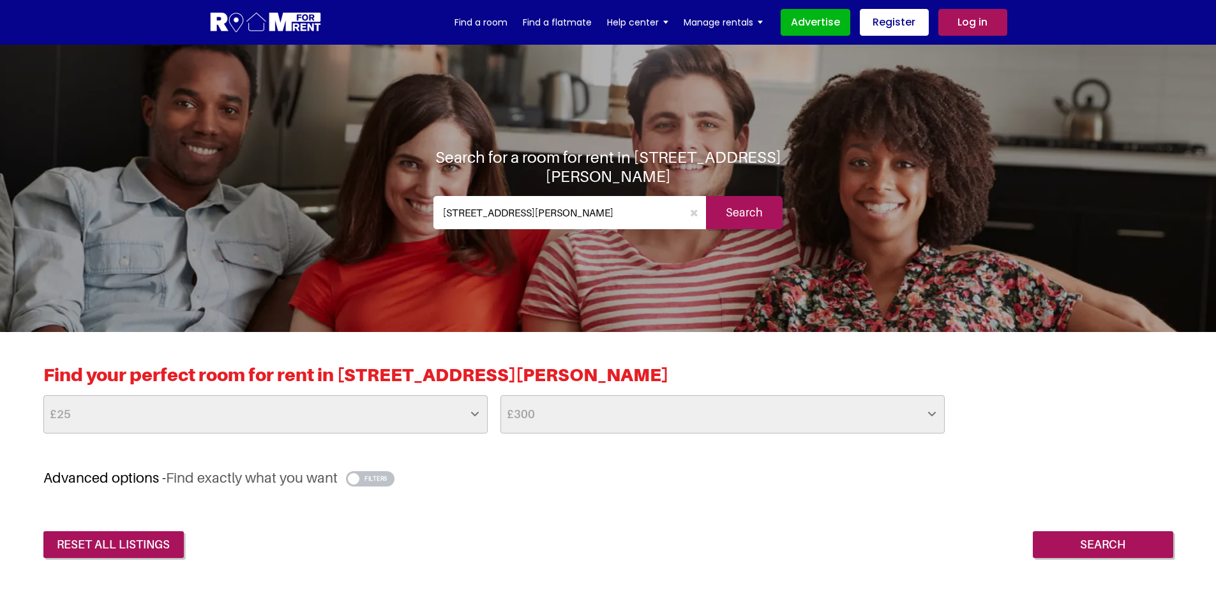 This screenshot has width=1216, height=611. Describe the element at coordinates (265, 22) in the screenshot. I see `img: Logo for Room for Rent, featuring a welcoming design with a house icon and modern typography` at that location.